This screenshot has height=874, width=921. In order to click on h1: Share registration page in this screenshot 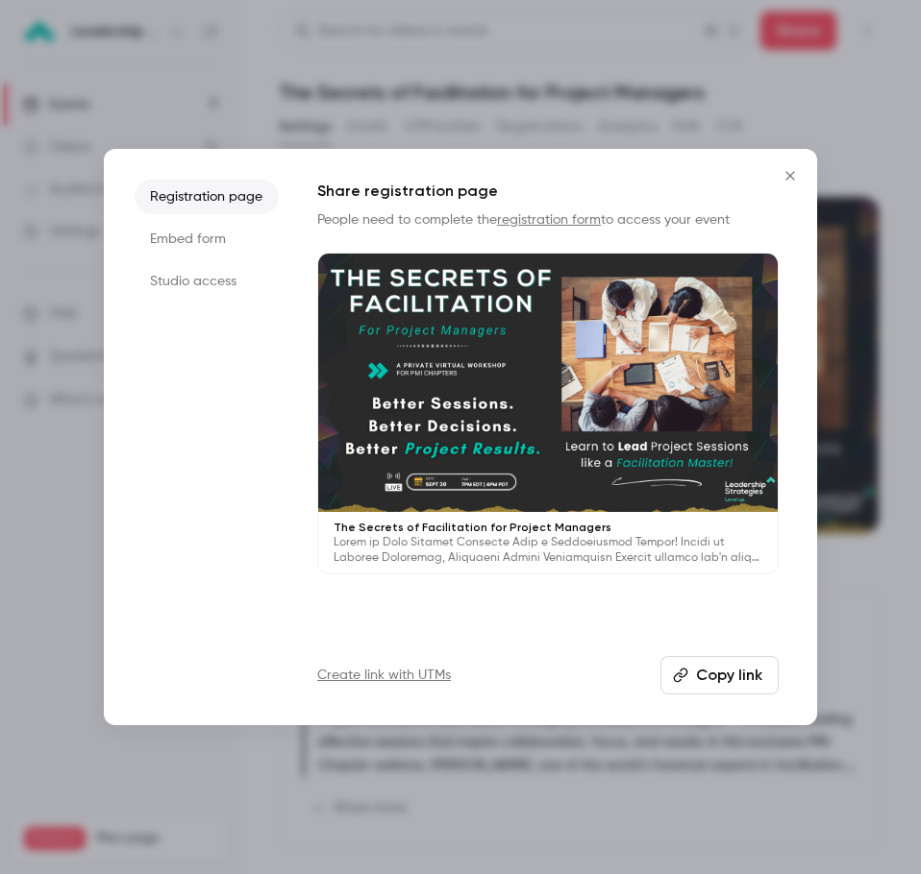, I will do `click(548, 191)`.